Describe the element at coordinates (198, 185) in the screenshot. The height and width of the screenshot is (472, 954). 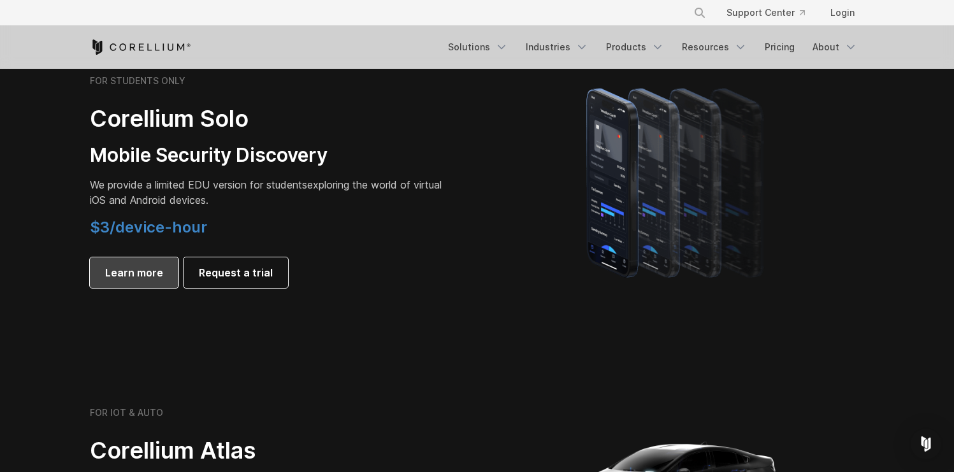
I see `span: We provide a limited EDU version for students` at that location.